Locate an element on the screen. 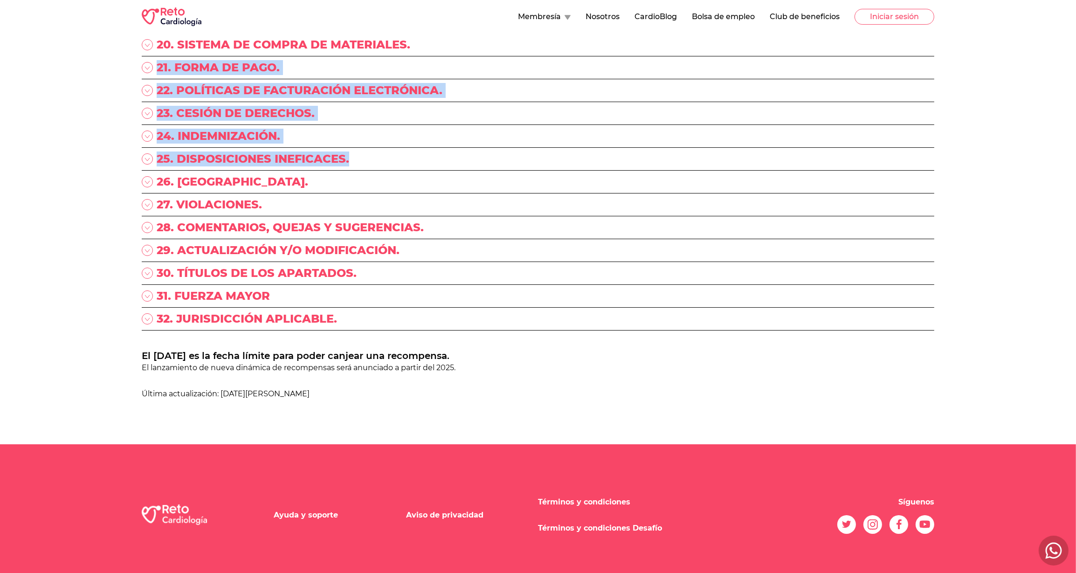 The width and height of the screenshot is (1076, 573). p: 23. CESIÓN DE DERECHOS. is located at coordinates (235, 113).